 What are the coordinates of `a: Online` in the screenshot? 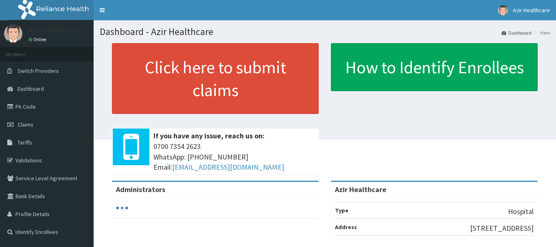 It's located at (38, 39).